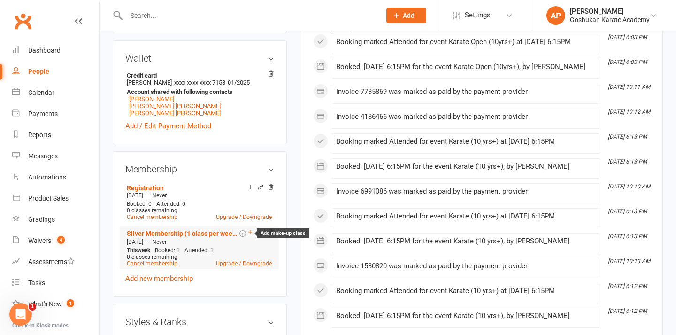  Describe the element at coordinates (145, 188) in the screenshot. I see `a: Registration` at that location.